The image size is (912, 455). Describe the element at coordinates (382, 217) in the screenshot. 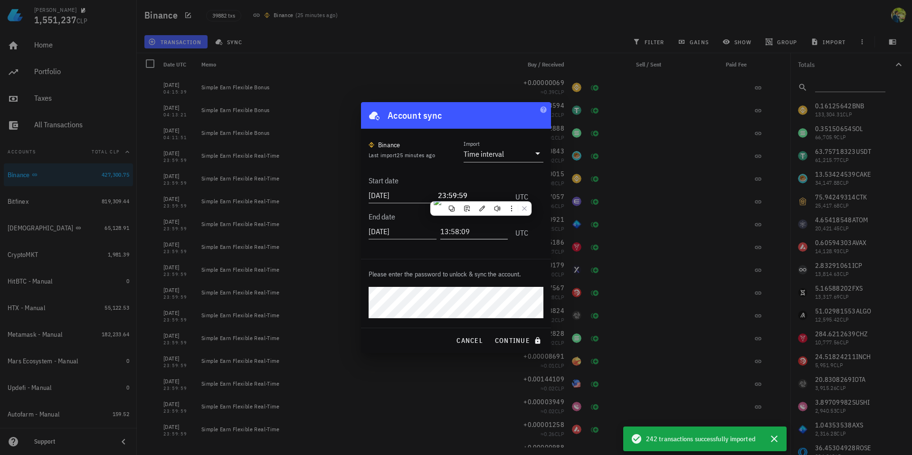

I see `label: End date` at that location.